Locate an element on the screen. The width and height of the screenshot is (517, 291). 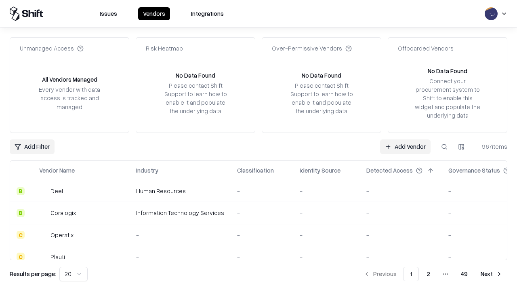
div: Classification is located at coordinates (255, 170).